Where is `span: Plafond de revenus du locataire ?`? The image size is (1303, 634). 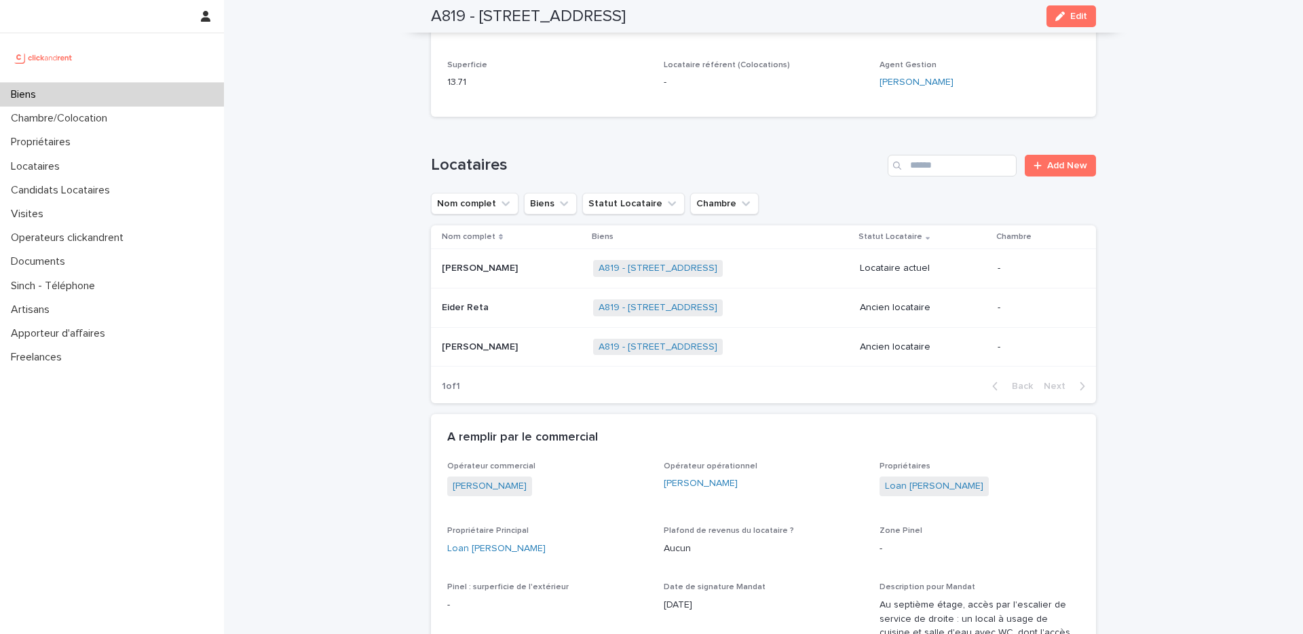
span: Plafond de revenus du locataire ? is located at coordinates (729, 531).